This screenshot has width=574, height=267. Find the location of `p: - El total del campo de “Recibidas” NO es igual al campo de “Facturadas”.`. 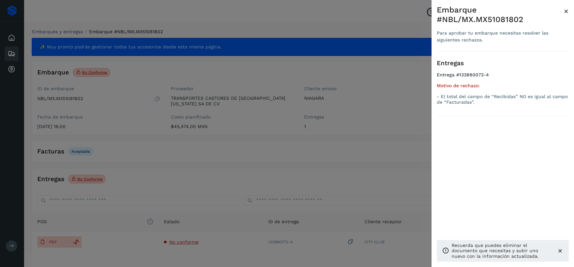

p: - El total del campo de “Recibidas” NO es igual al campo de “Facturadas”. is located at coordinates (503, 100).